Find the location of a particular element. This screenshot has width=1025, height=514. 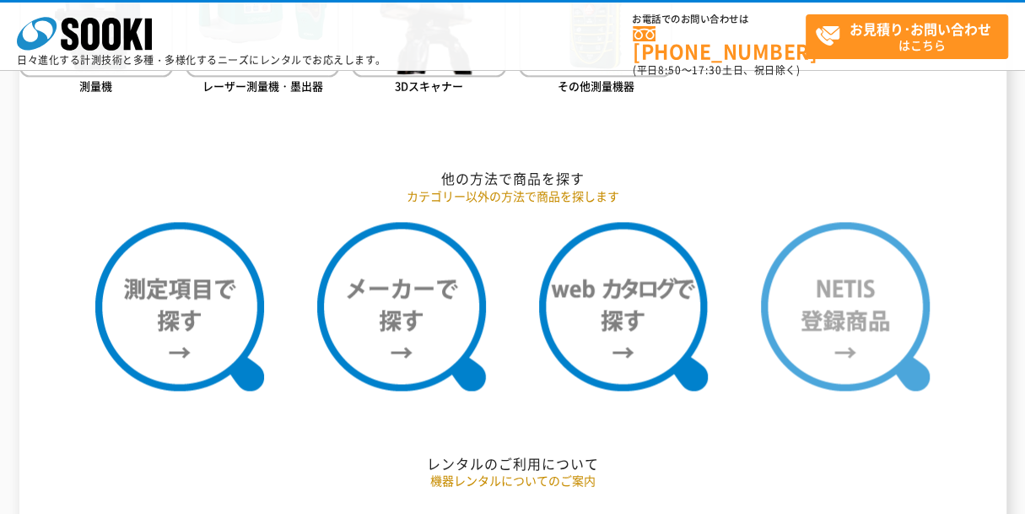

span: お電話でのお問い合わせは is located at coordinates (719, 19).